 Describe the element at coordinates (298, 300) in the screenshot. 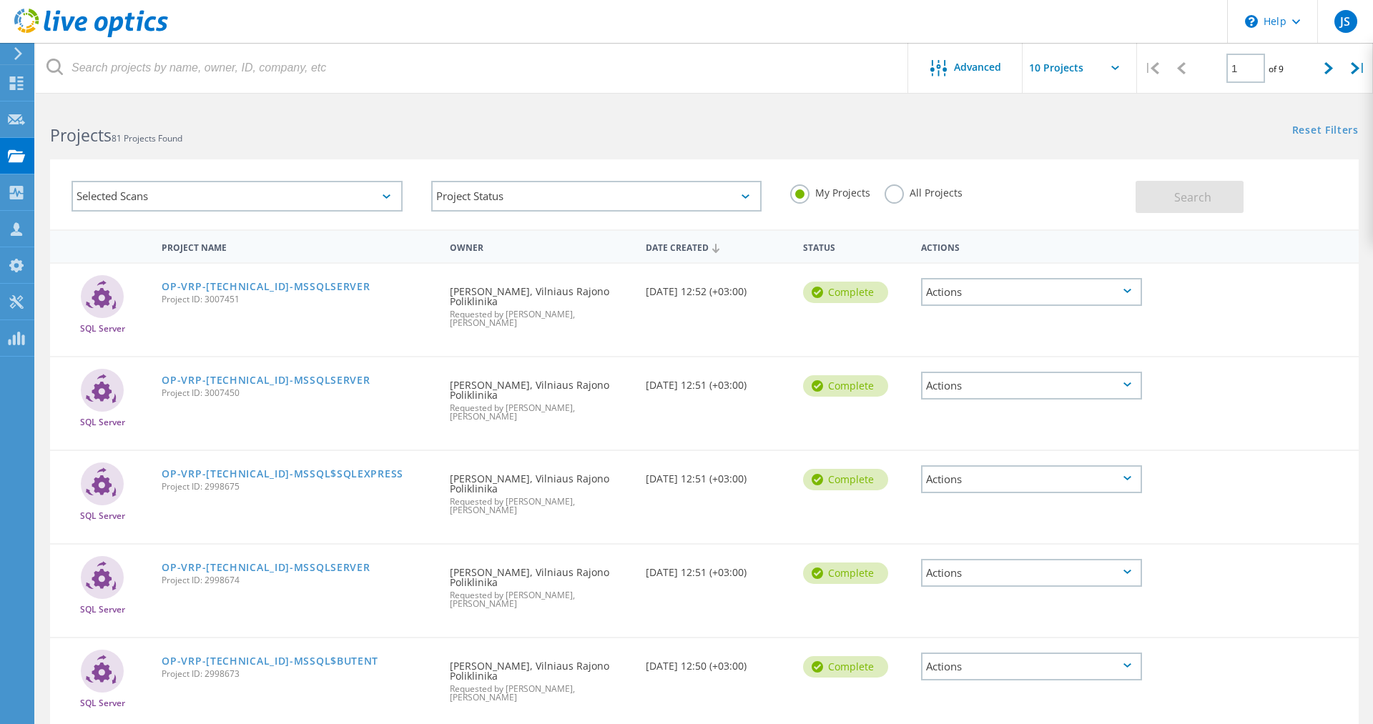

I see `span: Project ID: 3007451` at that location.